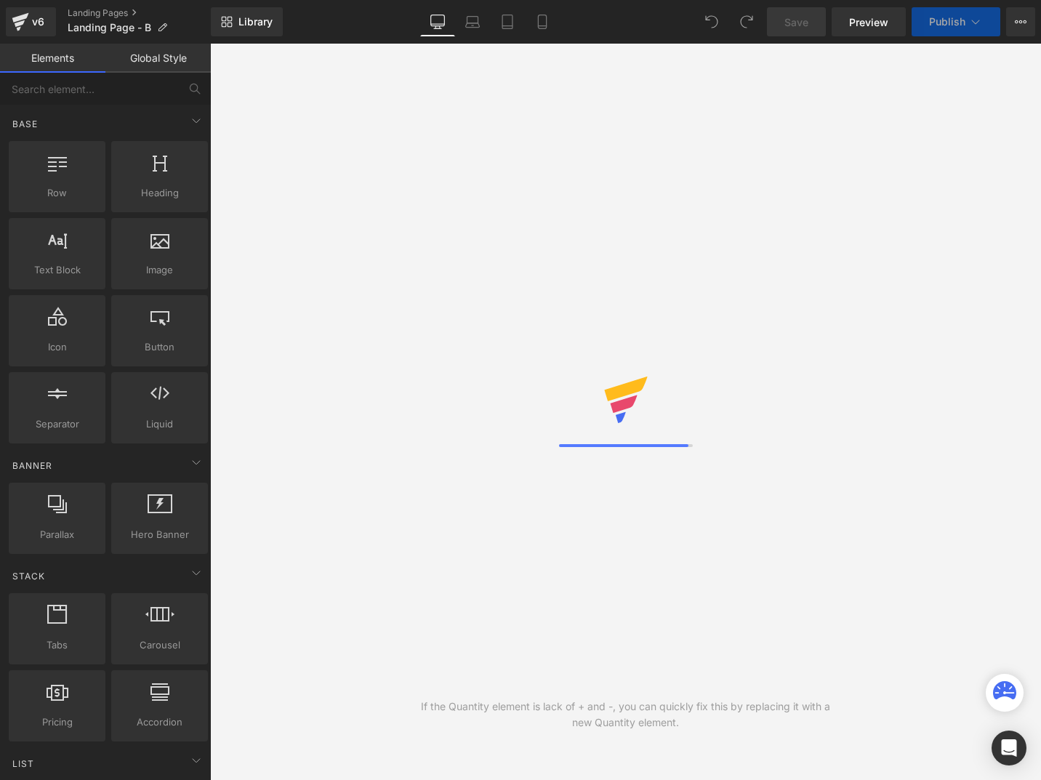 This screenshot has height=780, width=1041. Describe the element at coordinates (57, 347) in the screenshot. I see `span: Icon` at that location.